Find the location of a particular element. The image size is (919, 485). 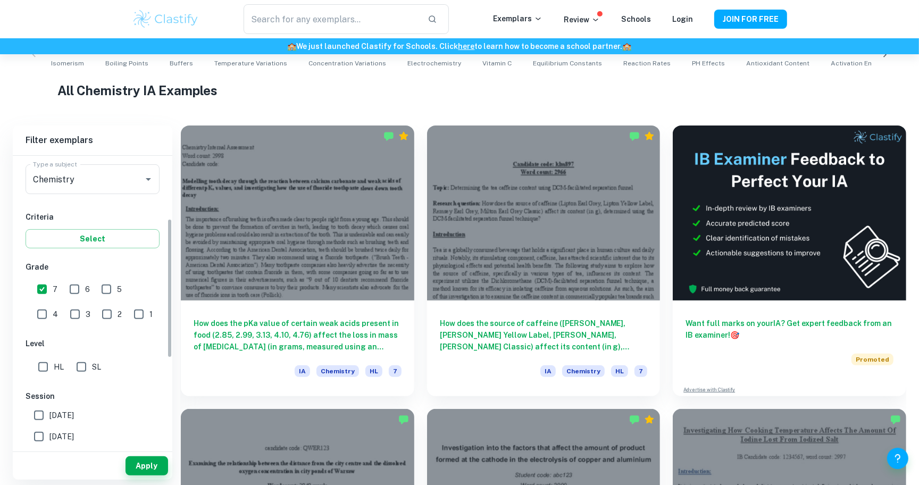

span: Concentration Variations is located at coordinates (347, 63).